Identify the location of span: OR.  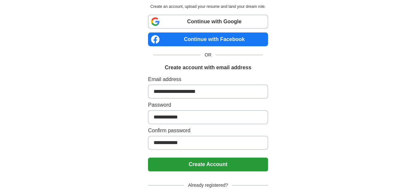
(208, 55).